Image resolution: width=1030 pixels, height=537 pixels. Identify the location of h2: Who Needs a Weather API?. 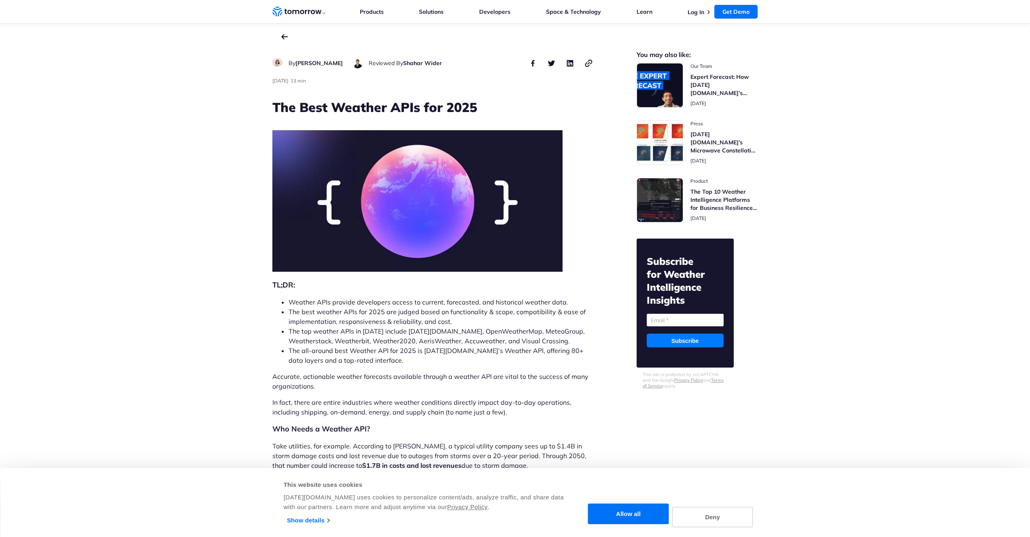
(433, 429).